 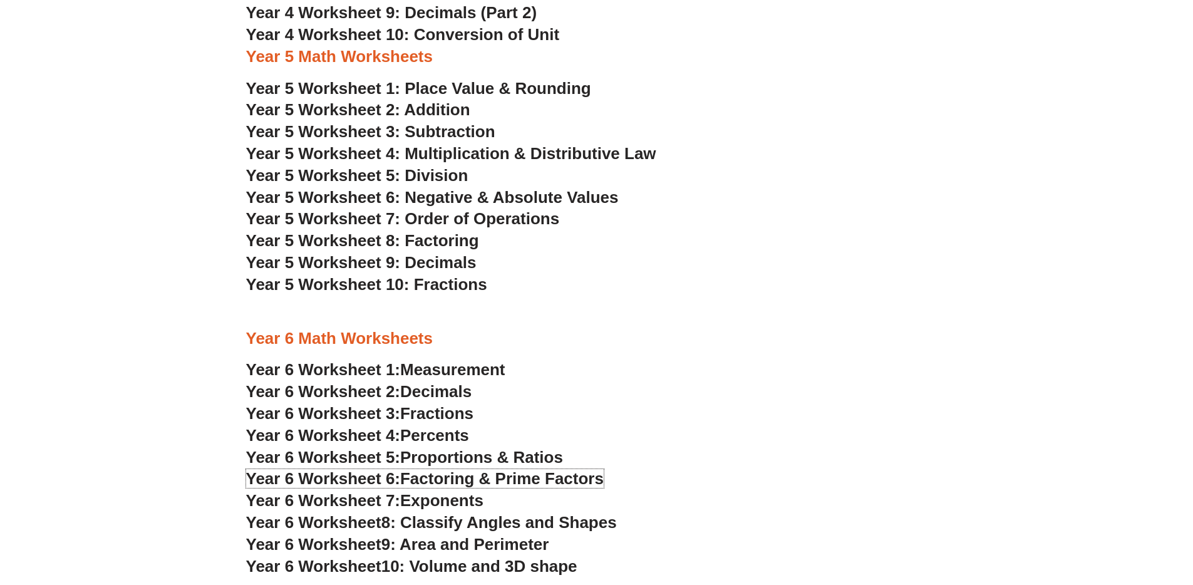 What do you see at coordinates (425, 478) in the screenshot?
I see `a: Year 6 Worksheet 6:Factoring & Prime Factors` at bounding box center [425, 478].